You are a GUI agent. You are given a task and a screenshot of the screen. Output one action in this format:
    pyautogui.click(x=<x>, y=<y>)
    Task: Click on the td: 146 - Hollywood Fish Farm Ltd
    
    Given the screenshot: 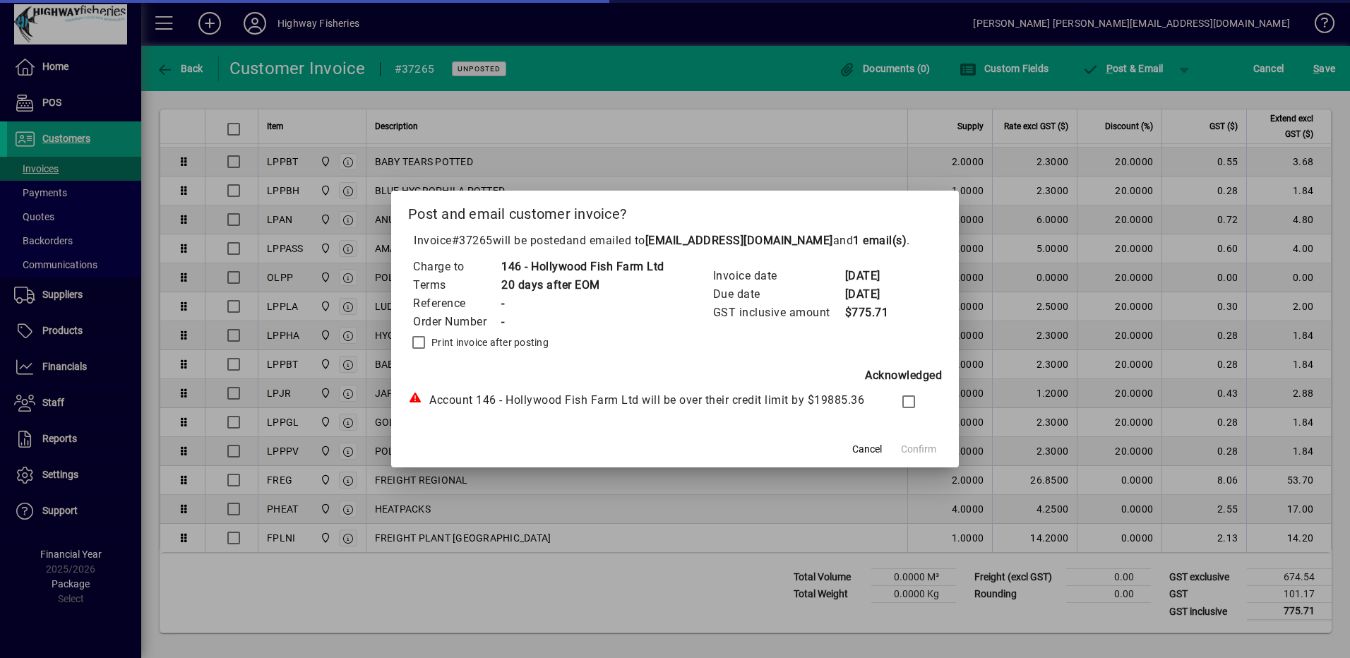 What is the action you would take?
    pyautogui.click(x=582, y=267)
    